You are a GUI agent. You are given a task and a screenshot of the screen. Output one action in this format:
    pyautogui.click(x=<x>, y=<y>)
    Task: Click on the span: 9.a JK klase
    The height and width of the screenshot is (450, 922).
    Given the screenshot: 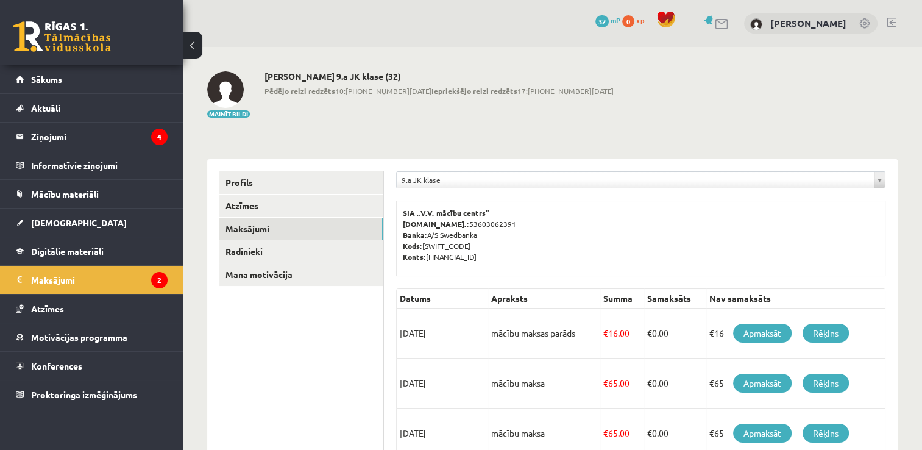 What is the action you would take?
    pyautogui.click(x=635, y=180)
    